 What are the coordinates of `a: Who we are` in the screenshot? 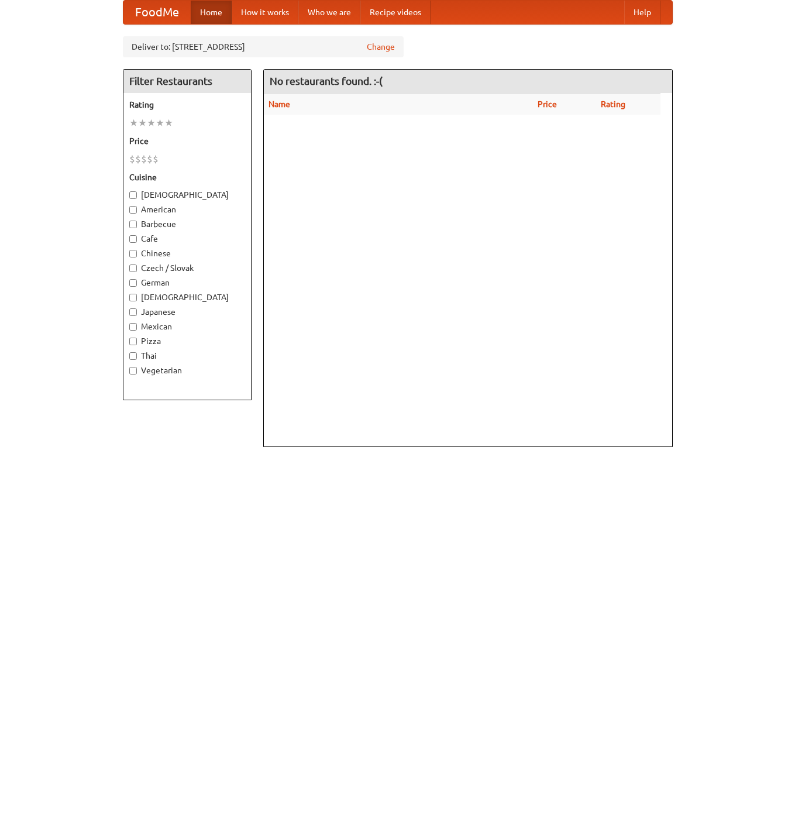 It's located at (329, 12).